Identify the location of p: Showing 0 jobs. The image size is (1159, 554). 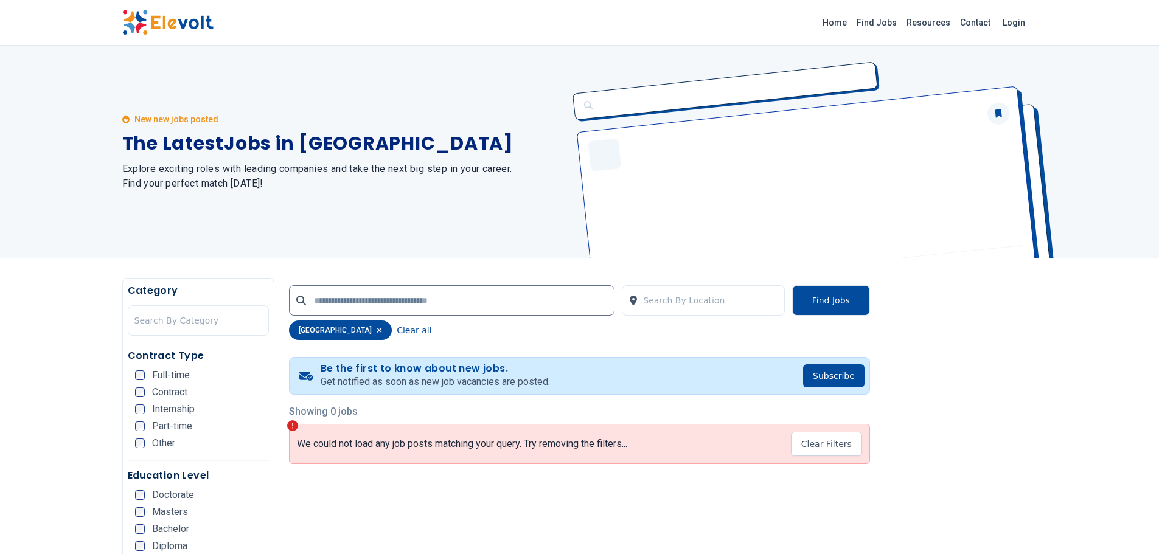
(579, 412).